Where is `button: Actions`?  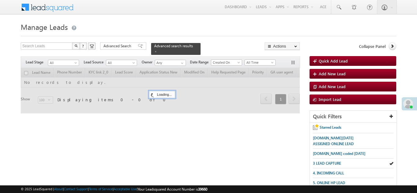 button: Actions is located at coordinates (282, 46).